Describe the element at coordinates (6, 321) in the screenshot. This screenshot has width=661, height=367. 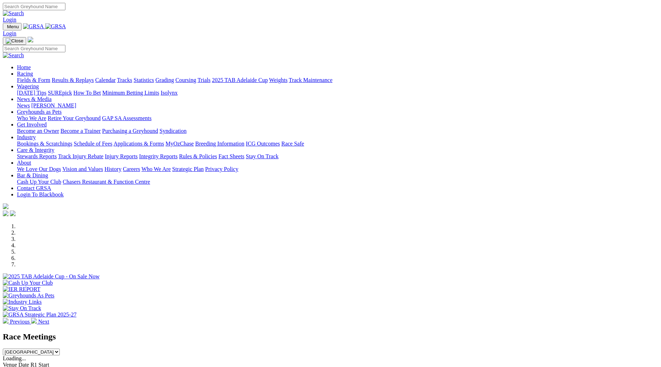
I see `img: chevron-left-pager-white.svg` at that location.